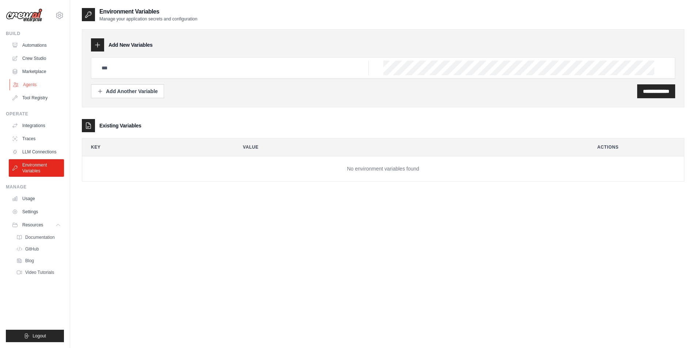  I want to click on a: Video Tutorials, so click(38, 273).